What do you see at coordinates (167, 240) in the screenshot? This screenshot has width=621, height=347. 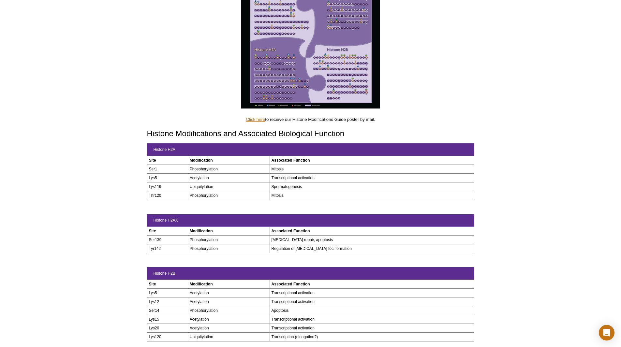 I see `td: Ser139` at bounding box center [167, 240].